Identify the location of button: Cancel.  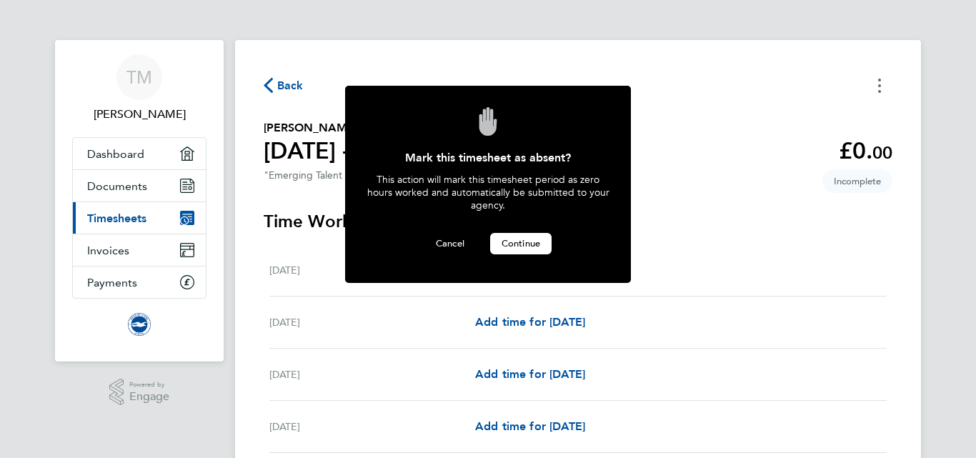
(450, 244).